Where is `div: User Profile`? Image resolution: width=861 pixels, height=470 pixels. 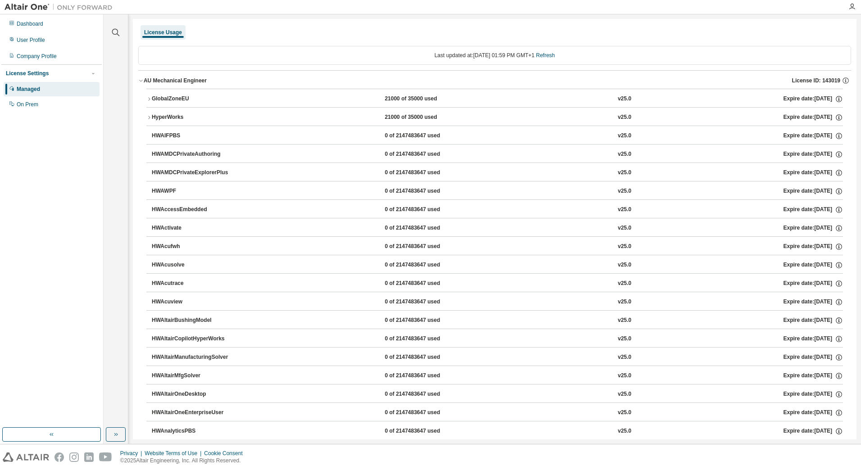
div: User Profile is located at coordinates (31, 40).